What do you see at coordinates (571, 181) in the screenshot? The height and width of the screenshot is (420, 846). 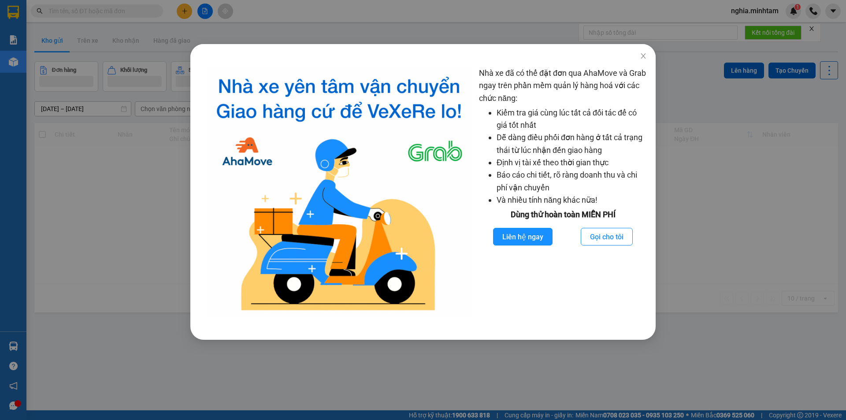 I see `li: Báo cáo chi tiết, rõ ràng doanh thu và chi phí vận chuyển` at bounding box center [571, 181].